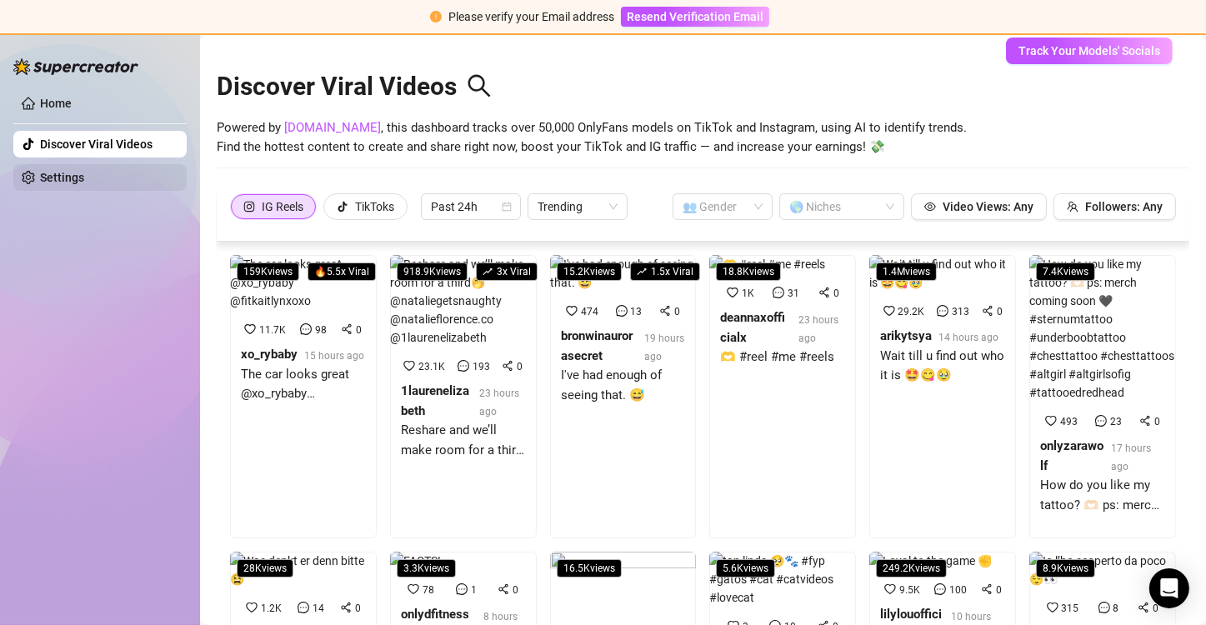 Image resolution: width=1206 pixels, height=625 pixels. Describe the element at coordinates (793, 293) in the screenshot. I see `span: 31` at that location.